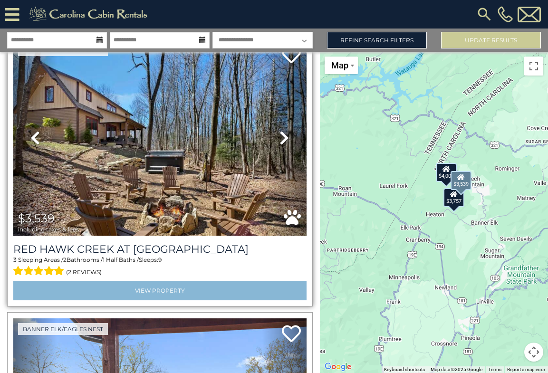 Image resolution: width=548 pixels, height=373 pixels. Describe the element at coordinates (495, 369) in the screenshot. I see `a: Terms (opens in new tab)` at that location.